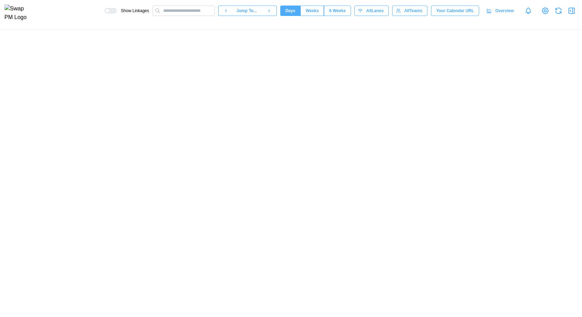 The height and width of the screenshot is (317, 582). What do you see at coordinates (501, 11) in the screenshot?
I see `a: Overview` at bounding box center [501, 11].